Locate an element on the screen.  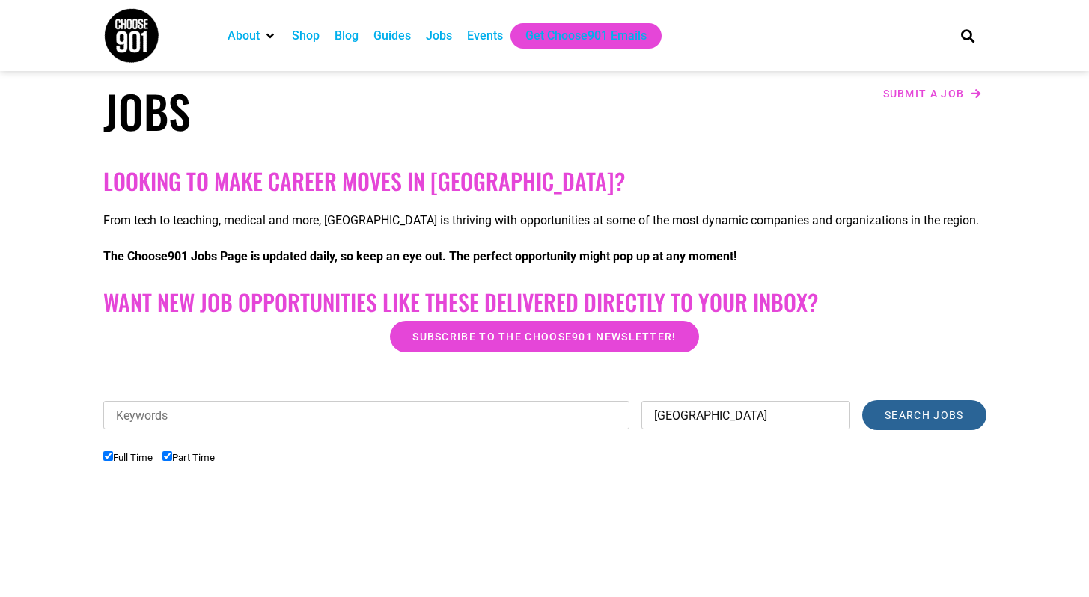
div: Shop is located at coordinates (305, 36).